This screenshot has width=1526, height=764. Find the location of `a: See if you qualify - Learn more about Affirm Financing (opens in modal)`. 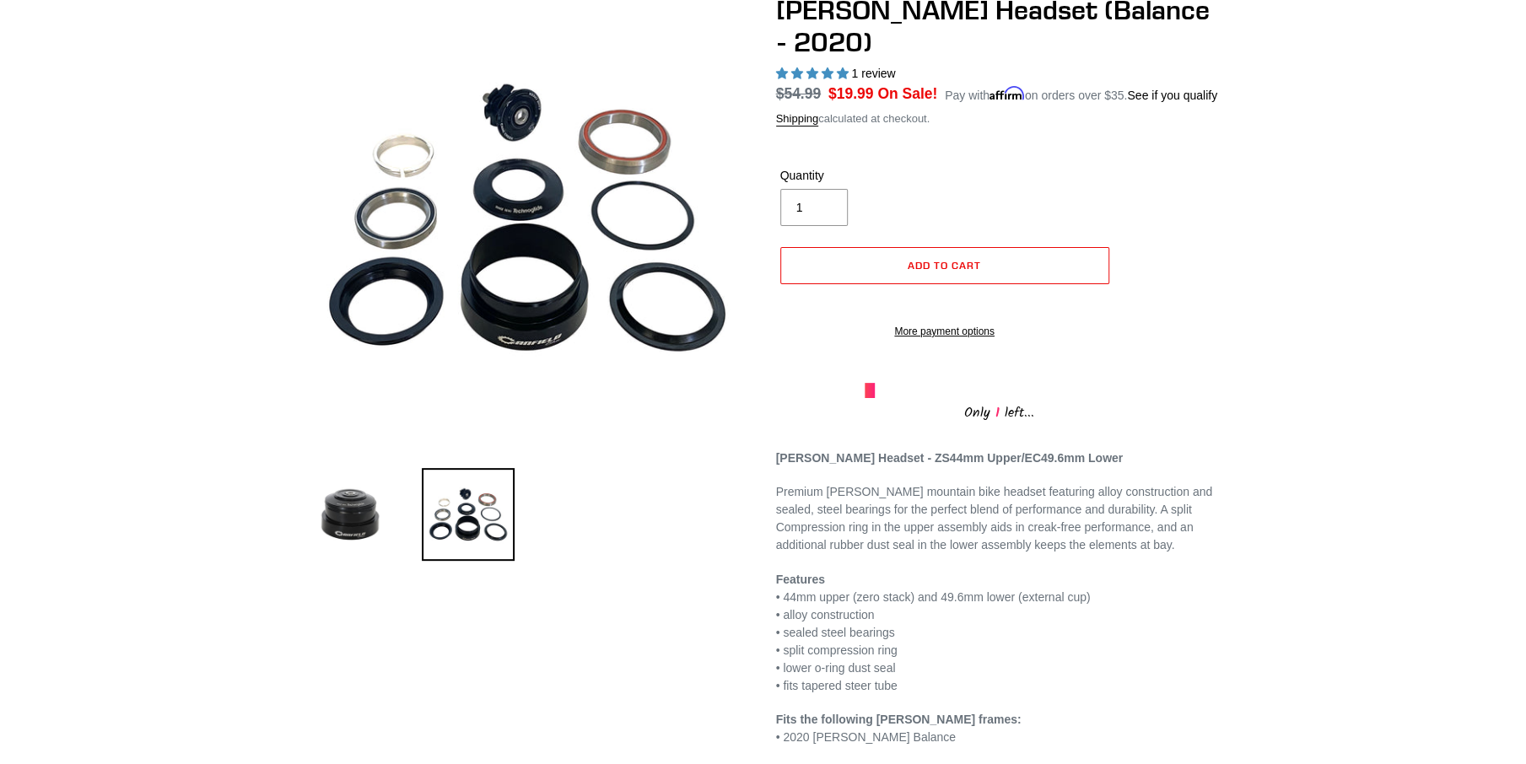

a: See if you qualify - Learn more about Affirm Financing (opens in modal) is located at coordinates (1171, 95).